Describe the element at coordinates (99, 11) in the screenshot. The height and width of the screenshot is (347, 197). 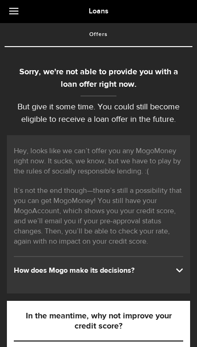
I see `span: Loans` at that location.